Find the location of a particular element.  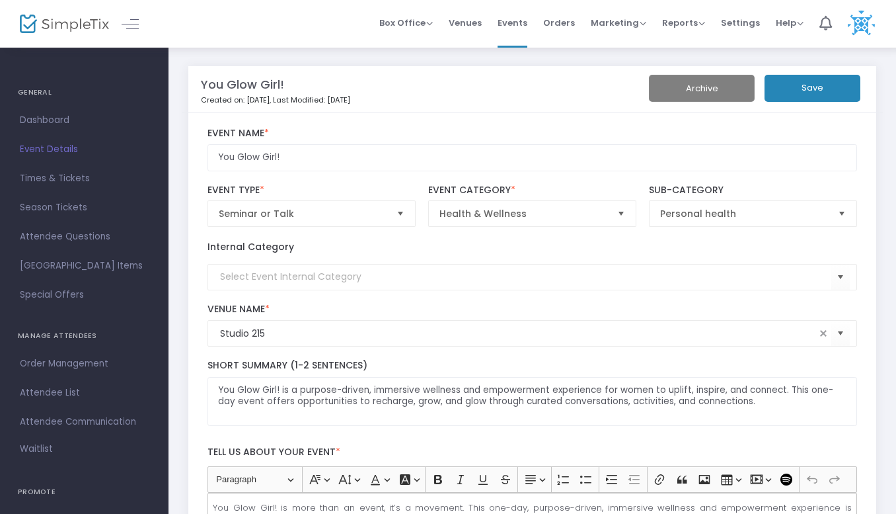

span: Order Management is located at coordinates (84, 364).